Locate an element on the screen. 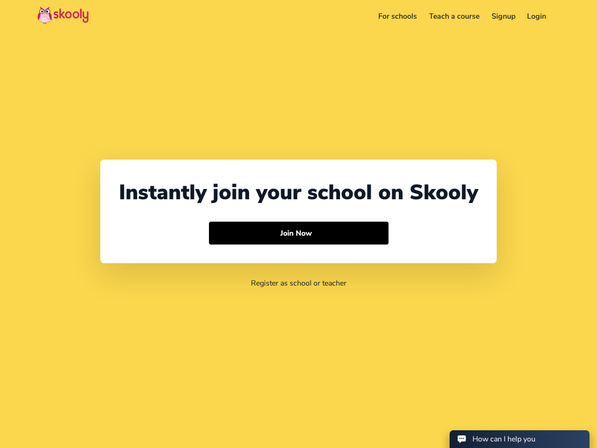  div: Instantly join your school on Skooly is located at coordinates (298, 192).